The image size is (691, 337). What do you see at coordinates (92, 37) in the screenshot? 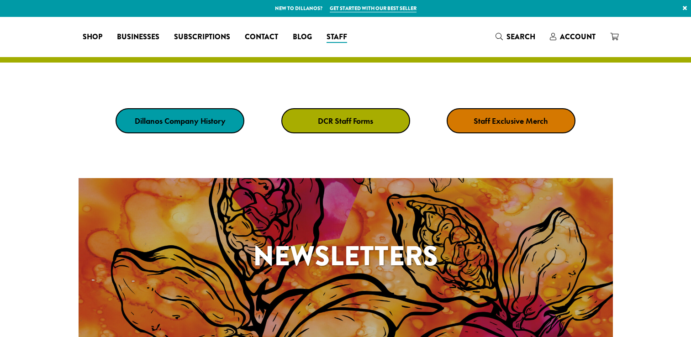
I see `span: Shop` at bounding box center [92, 37].